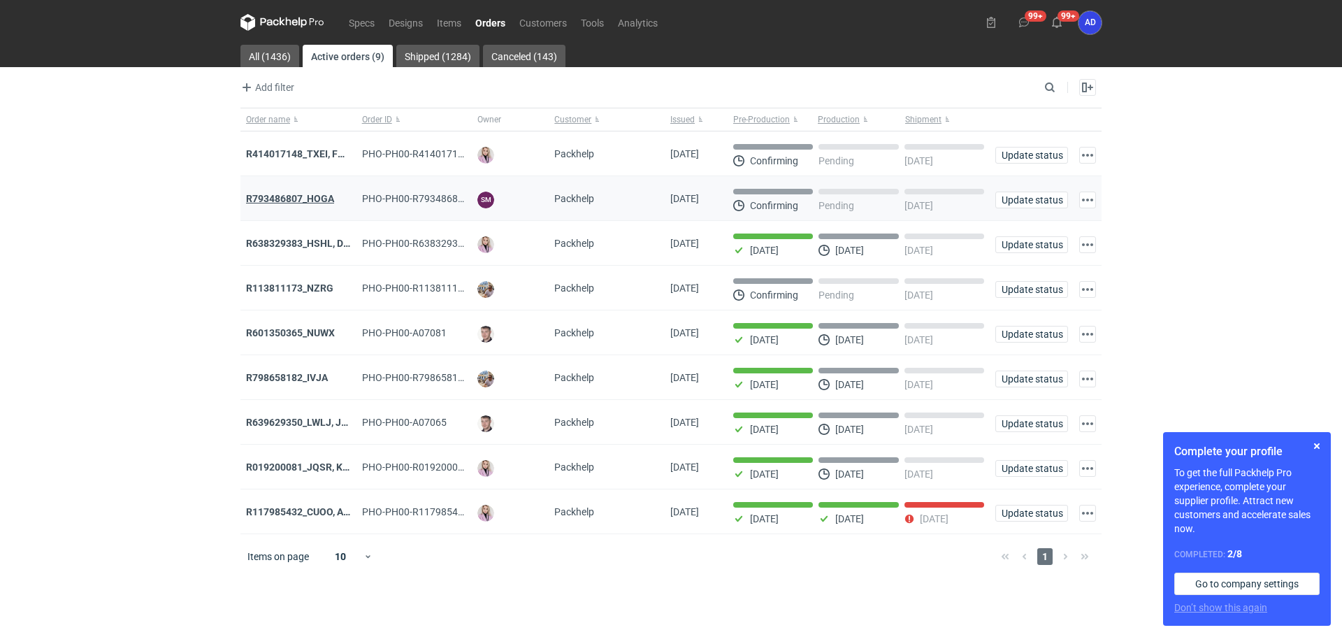 The height and width of the screenshot is (637, 1342). What do you see at coordinates (347, 56) in the screenshot?
I see `a: Active orders (9)` at bounding box center [347, 56].